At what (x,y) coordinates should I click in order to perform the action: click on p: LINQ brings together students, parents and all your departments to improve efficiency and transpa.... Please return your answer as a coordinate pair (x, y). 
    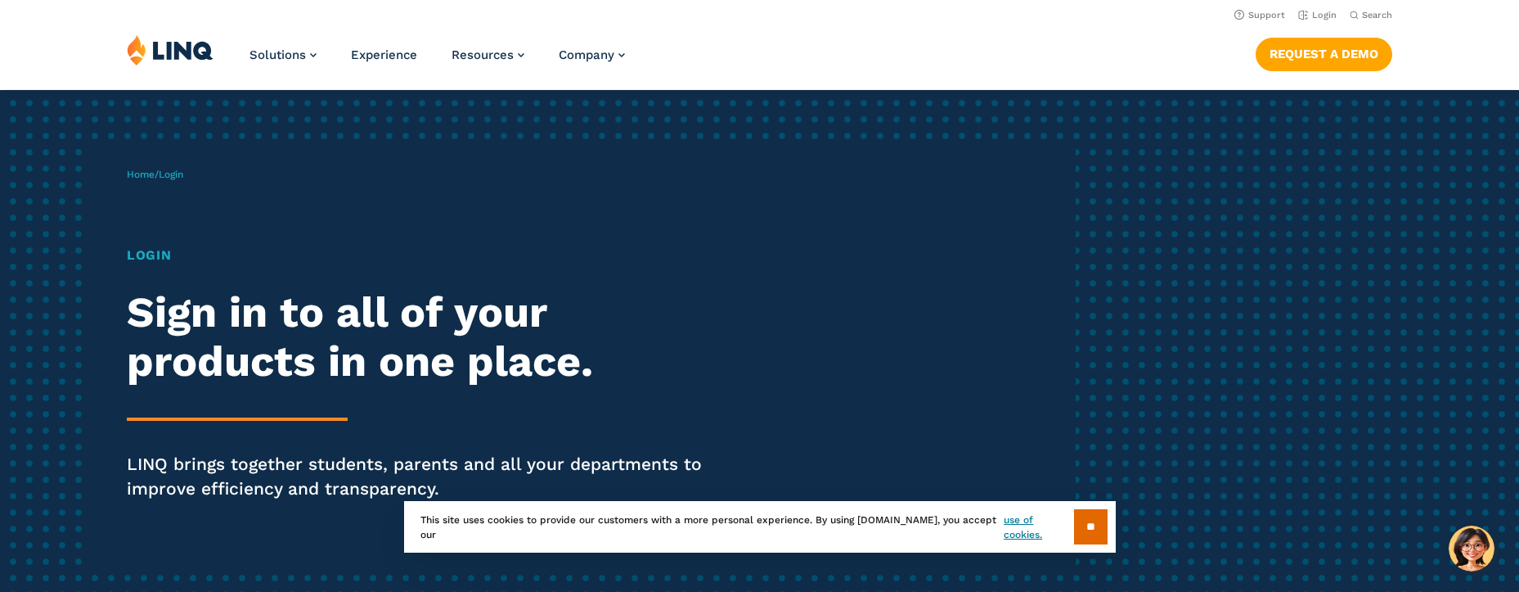
    Looking at the image, I should click on (419, 476).